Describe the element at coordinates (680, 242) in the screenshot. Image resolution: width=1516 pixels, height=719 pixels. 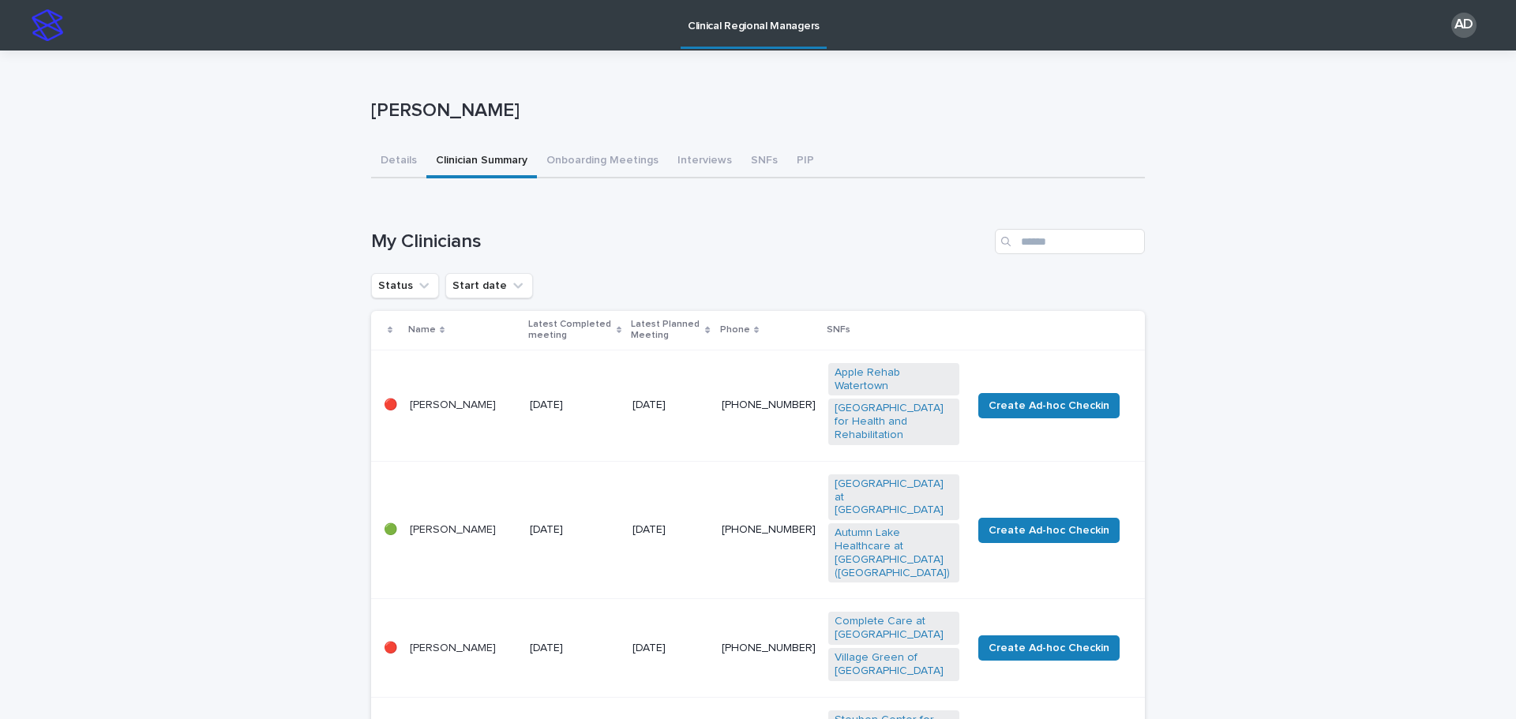
I see `h1: My Clinicians` at that location.